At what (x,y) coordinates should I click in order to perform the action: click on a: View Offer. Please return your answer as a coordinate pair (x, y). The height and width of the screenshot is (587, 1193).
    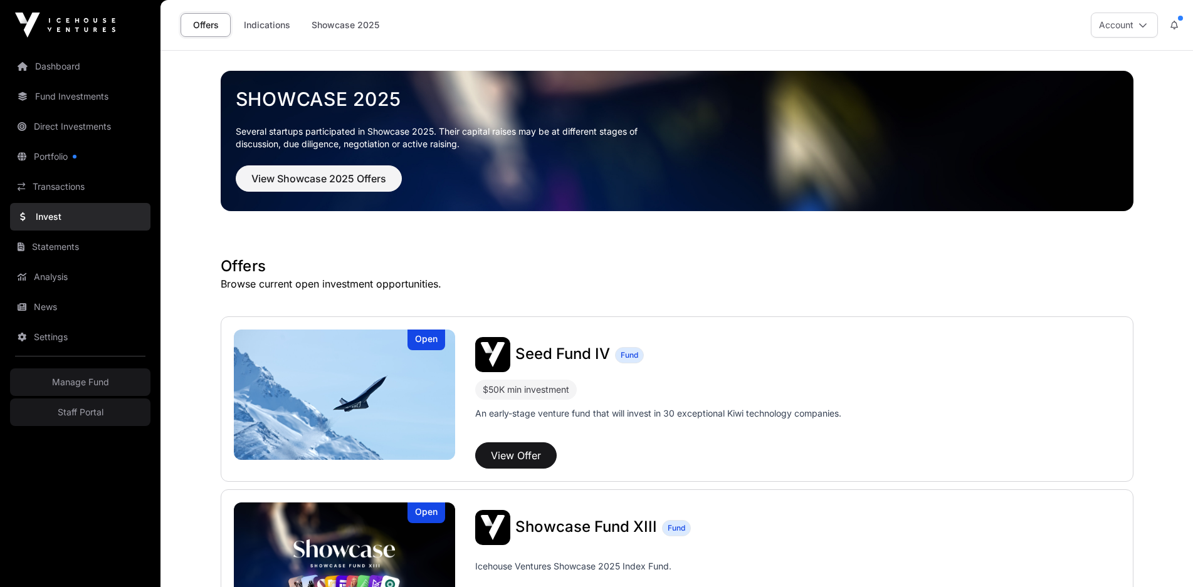
    Looking at the image, I should click on (516, 456).